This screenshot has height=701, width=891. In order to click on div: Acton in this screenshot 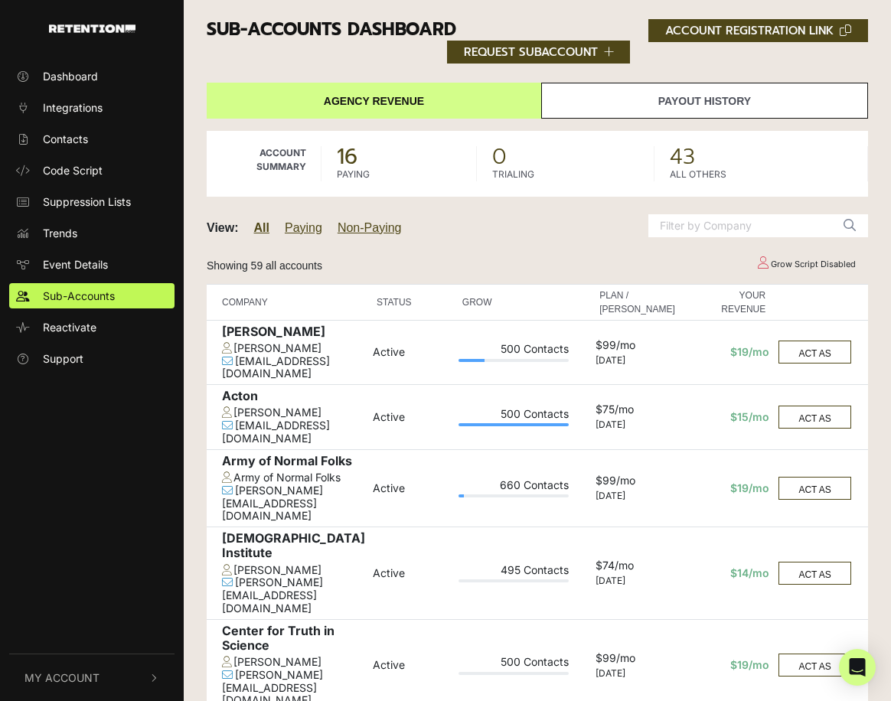, I will do `click(293, 397)`.